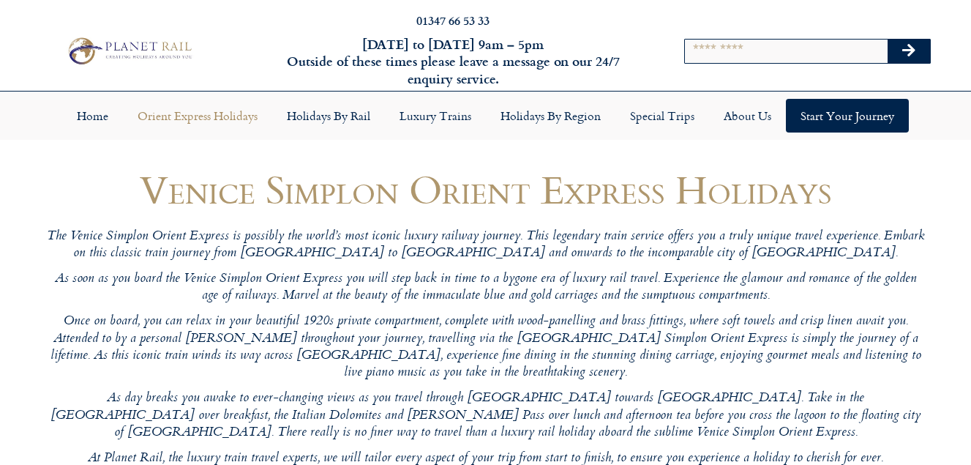 The image size is (971, 465). I want to click on a: Holidays by Rail, so click(328, 116).